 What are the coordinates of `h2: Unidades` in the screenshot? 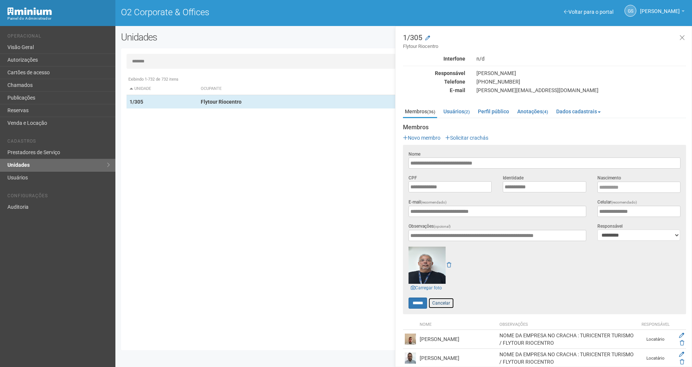 It's located at (236, 37).